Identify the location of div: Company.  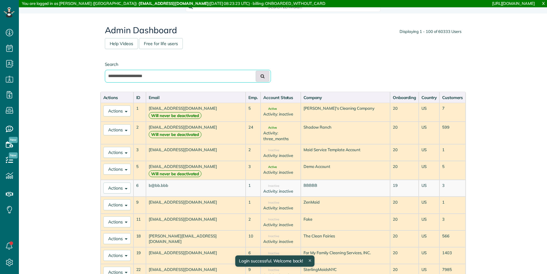
(345, 97).